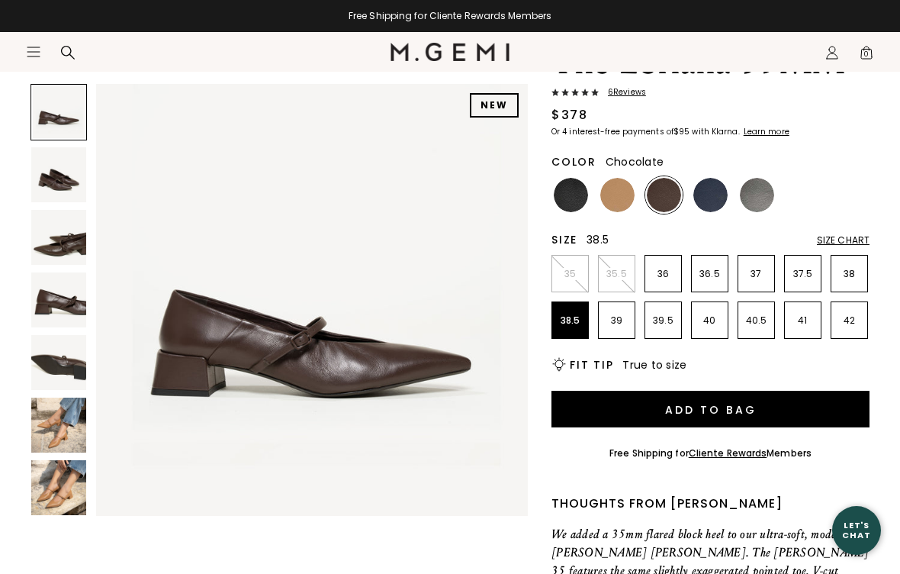  Describe the element at coordinates (565, 240) in the screenshot. I see `h2: Size` at that location.